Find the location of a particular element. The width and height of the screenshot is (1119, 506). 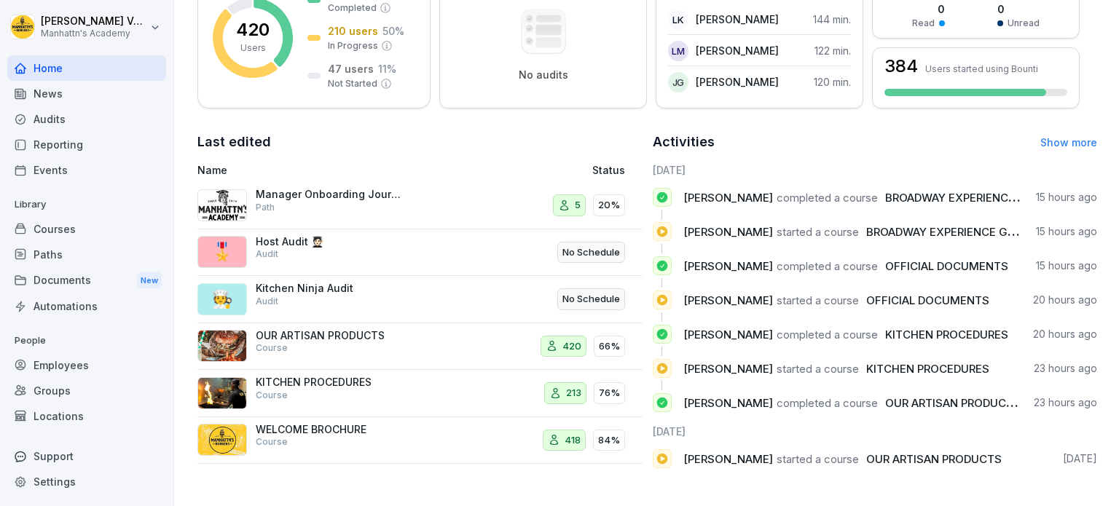

div: Locations is located at coordinates (87, 416).